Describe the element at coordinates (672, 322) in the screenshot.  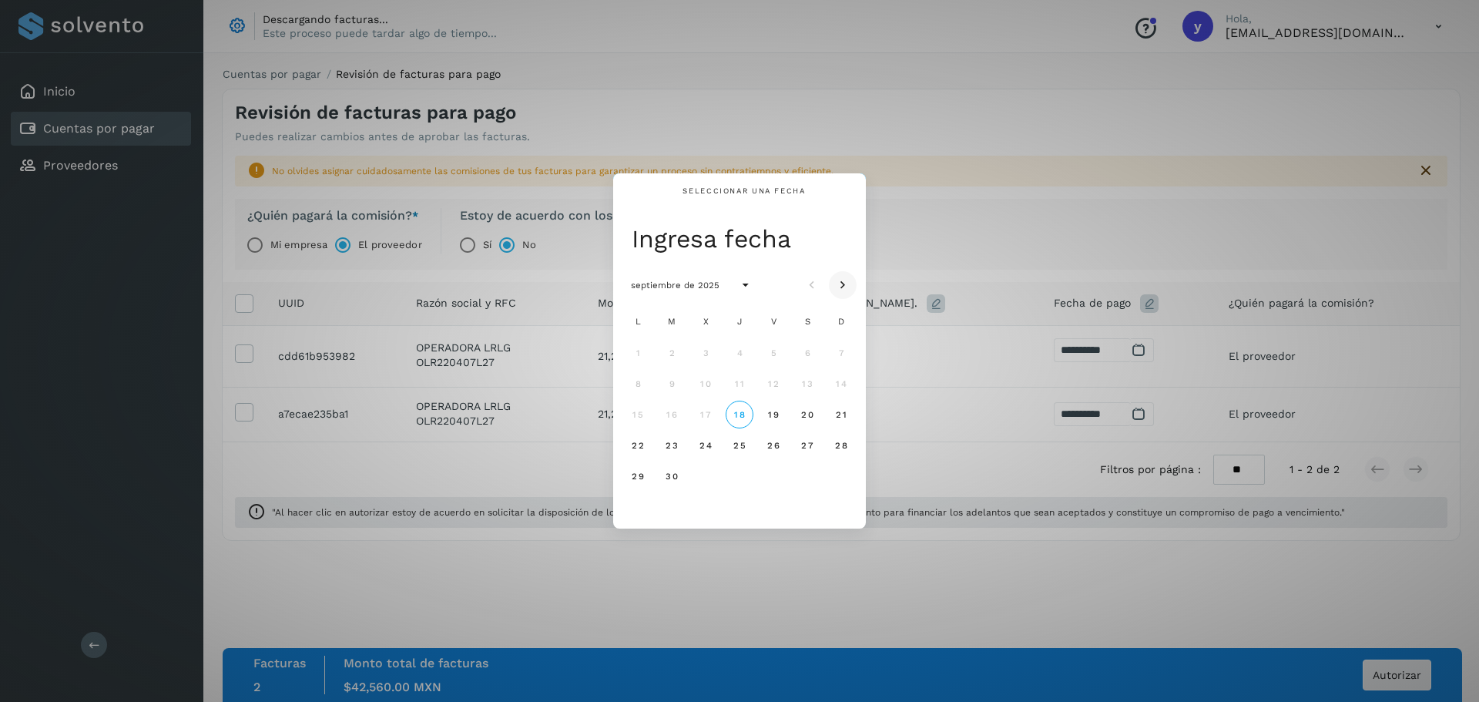
I see `div: M` at that location.